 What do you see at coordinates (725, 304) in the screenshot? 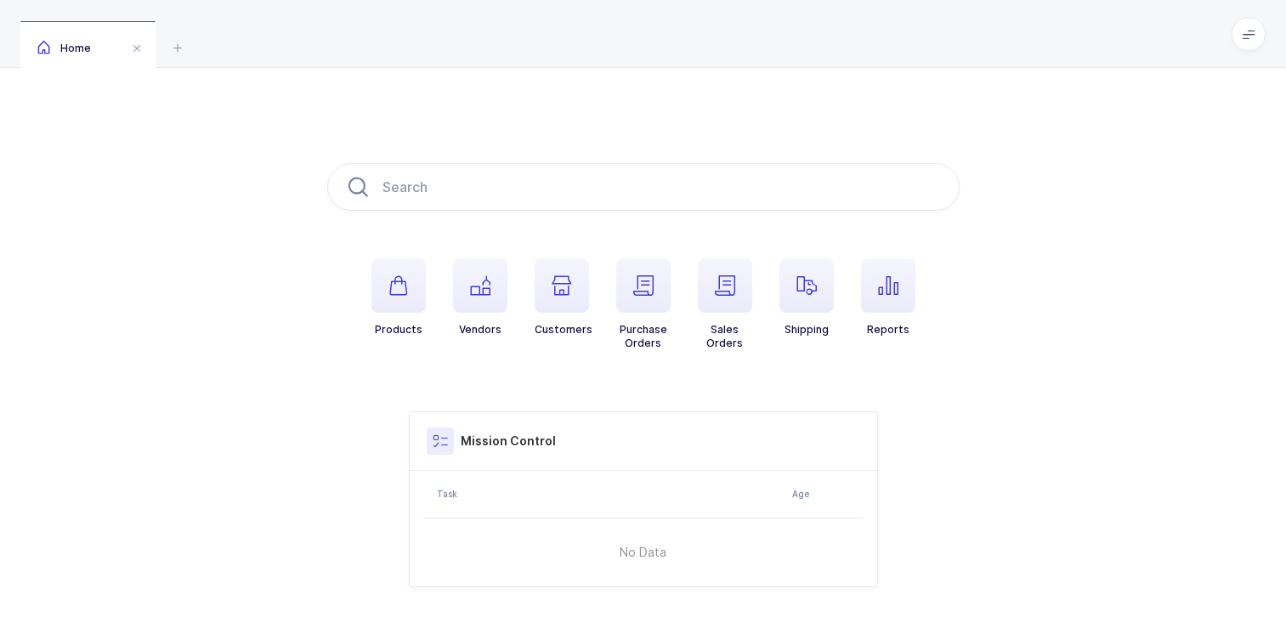
I see `button: SalesOrders` at bounding box center [725, 304].